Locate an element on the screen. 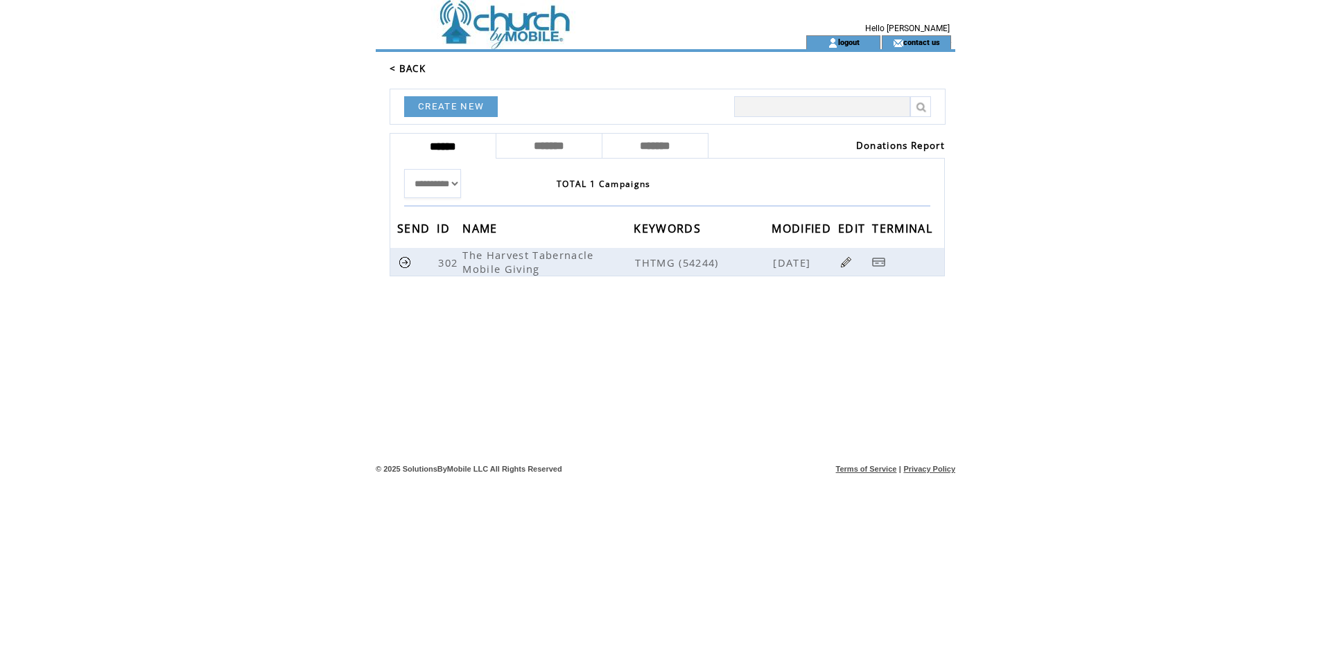 The image size is (1331, 660). a: NAME is located at coordinates (481, 228).